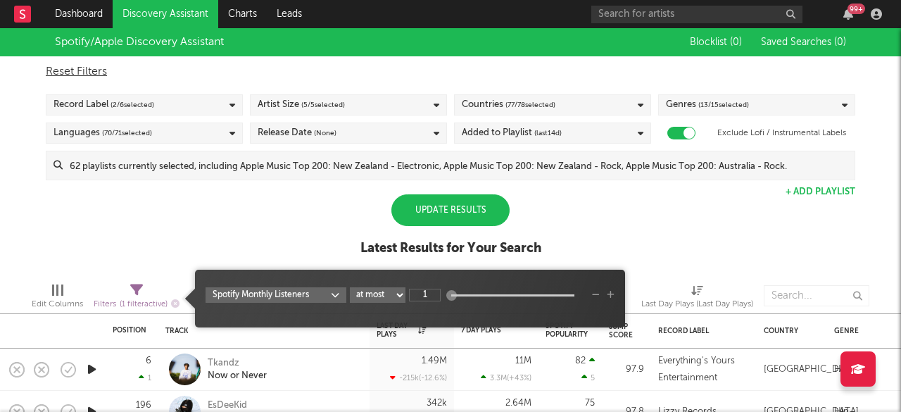 The image size is (901, 412). I want to click on div: Last Day Plays, so click(401, 330).